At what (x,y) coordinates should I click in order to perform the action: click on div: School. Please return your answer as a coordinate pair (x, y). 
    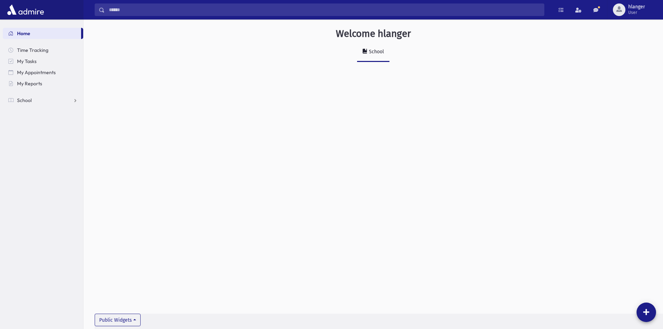
    Looking at the image, I should click on (376, 52).